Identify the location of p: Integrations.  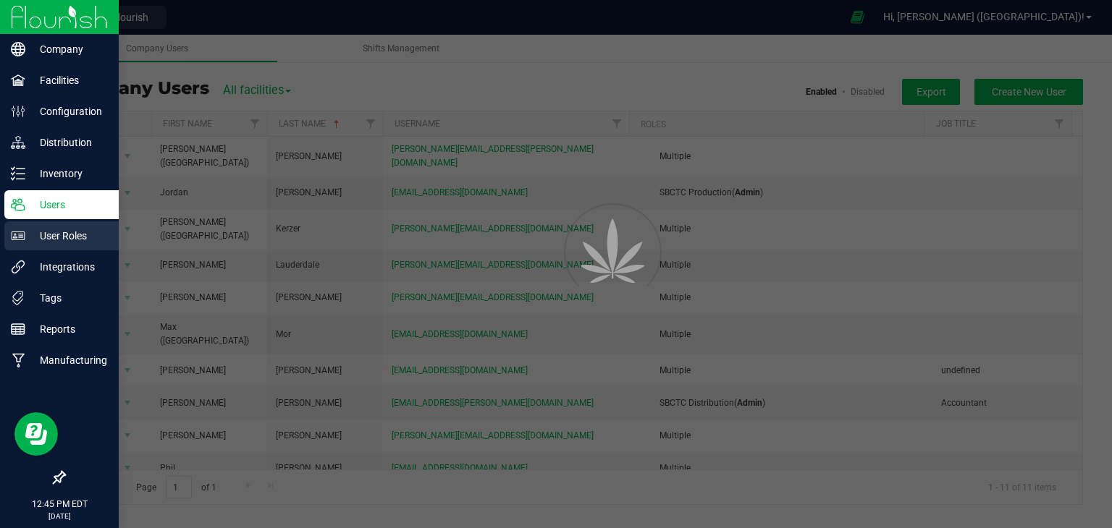
(69, 267).